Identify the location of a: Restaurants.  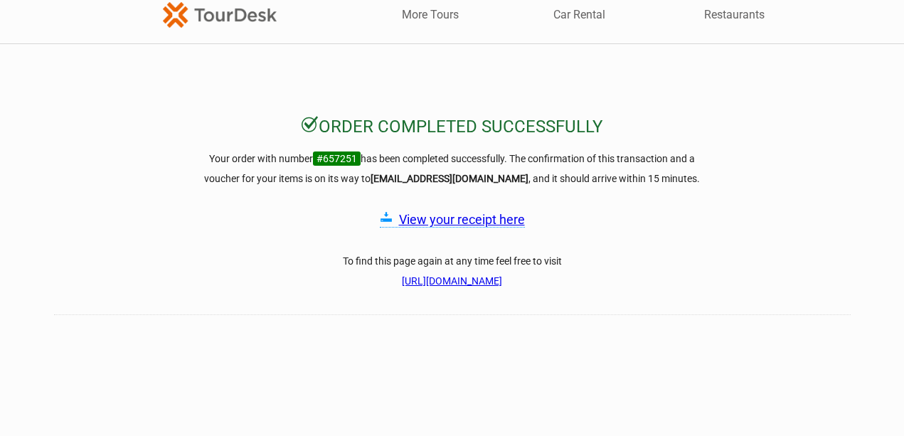
(734, 15).